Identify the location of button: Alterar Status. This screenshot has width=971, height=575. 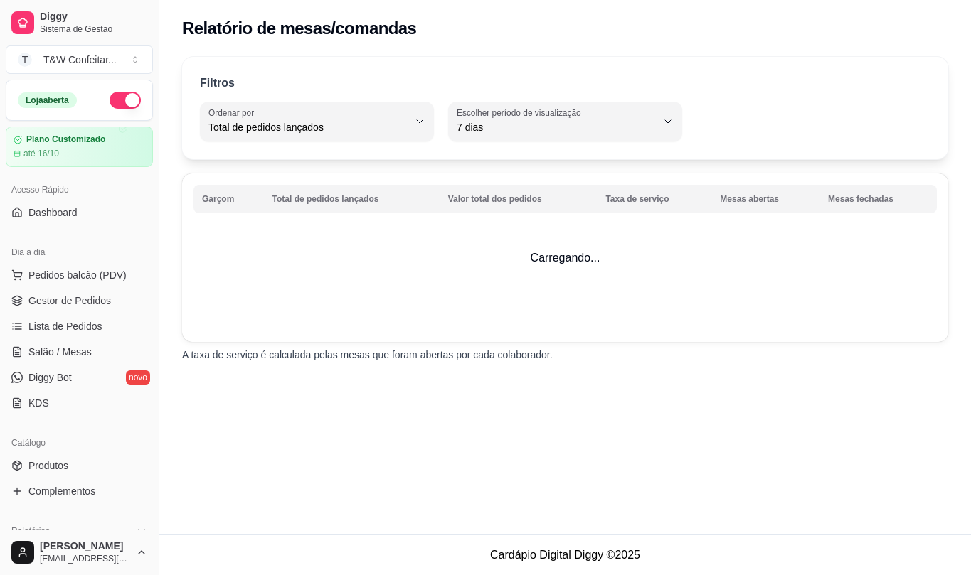
(125, 100).